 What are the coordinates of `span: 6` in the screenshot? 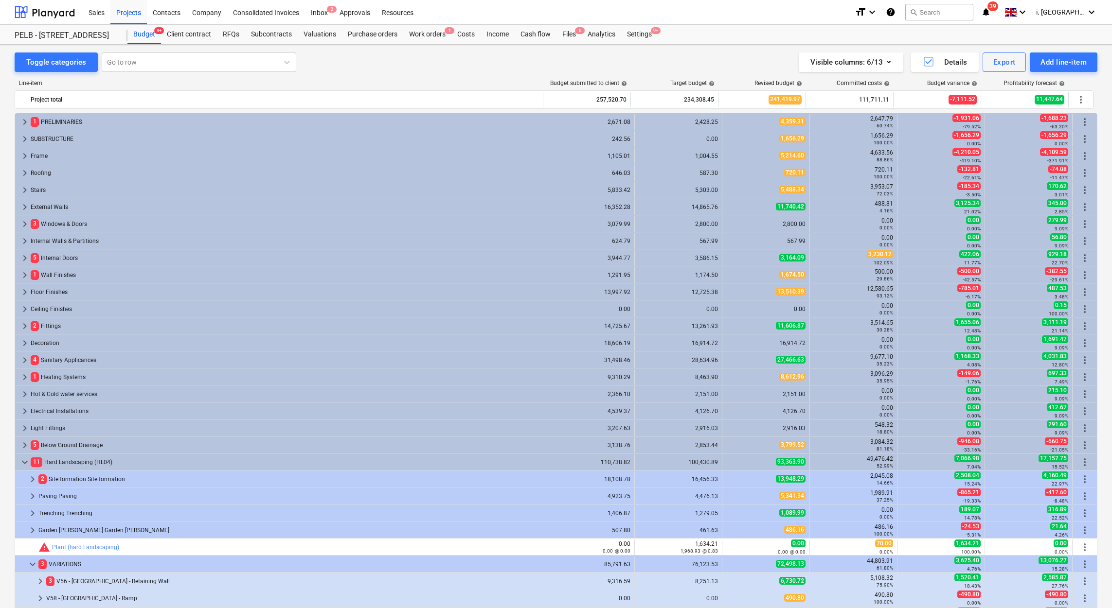 It's located at (580, 31).